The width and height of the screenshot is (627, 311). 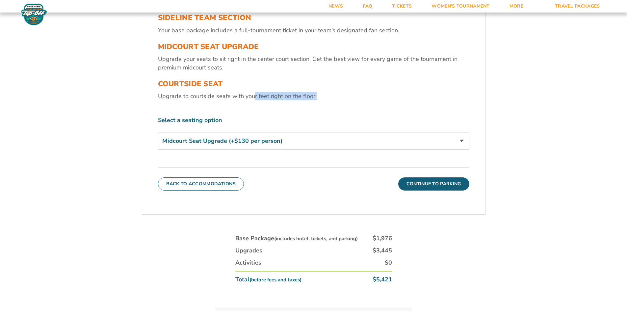 I want to click on small: (includes hotel, tickets, and parking), so click(x=316, y=239).